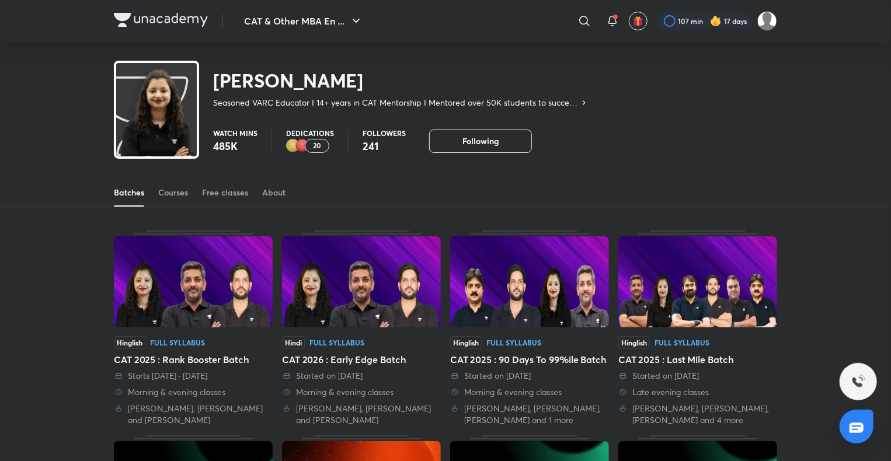 The width and height of the screenshot is (891, 461). Describe the element at coordinates (274, 193) in the screenshot. I see `a: About` at that location.